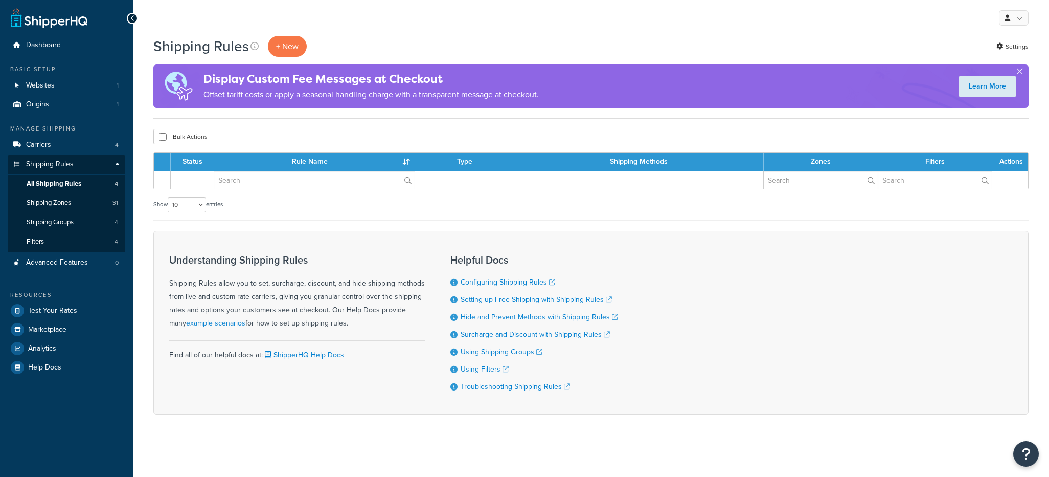 The height and width of the screenshot is (477, 1049). I want to click on a: Hide and Prevent Methods with Shipping Rules, so click(540, 317).